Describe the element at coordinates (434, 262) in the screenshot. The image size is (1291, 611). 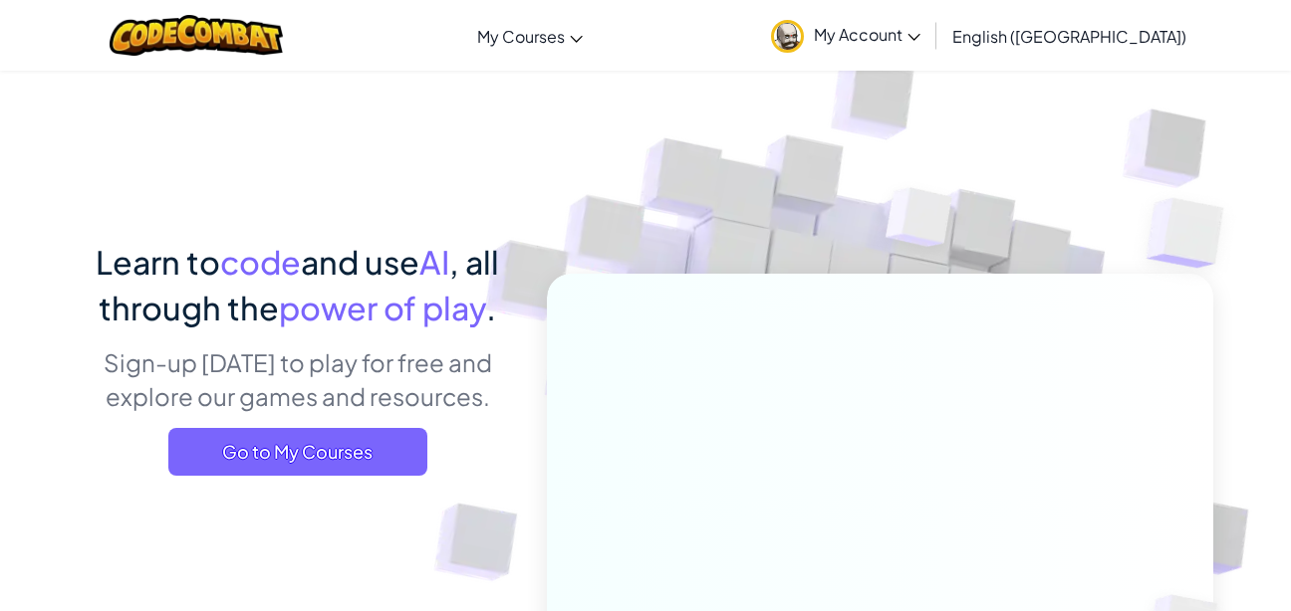
I see `span: AI` at that location.